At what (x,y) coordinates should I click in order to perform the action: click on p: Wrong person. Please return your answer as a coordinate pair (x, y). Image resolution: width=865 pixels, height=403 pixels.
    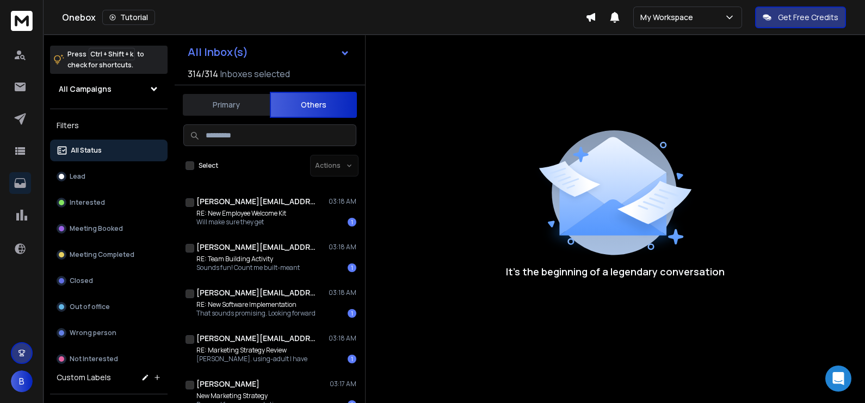
    Looking at the image, I should click on (93, 333).